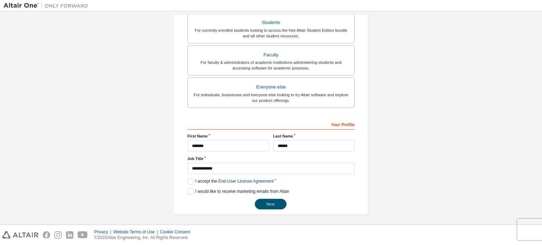 The image size is (542, 245). I want to click on img: altair_logo.svg, so click(20, 235).